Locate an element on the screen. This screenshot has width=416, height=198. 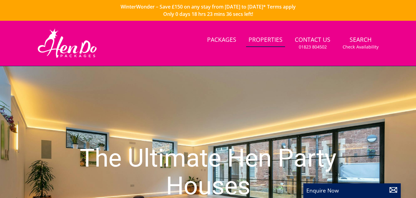
small: 01823 804502 is located at coordinates (313, 47).